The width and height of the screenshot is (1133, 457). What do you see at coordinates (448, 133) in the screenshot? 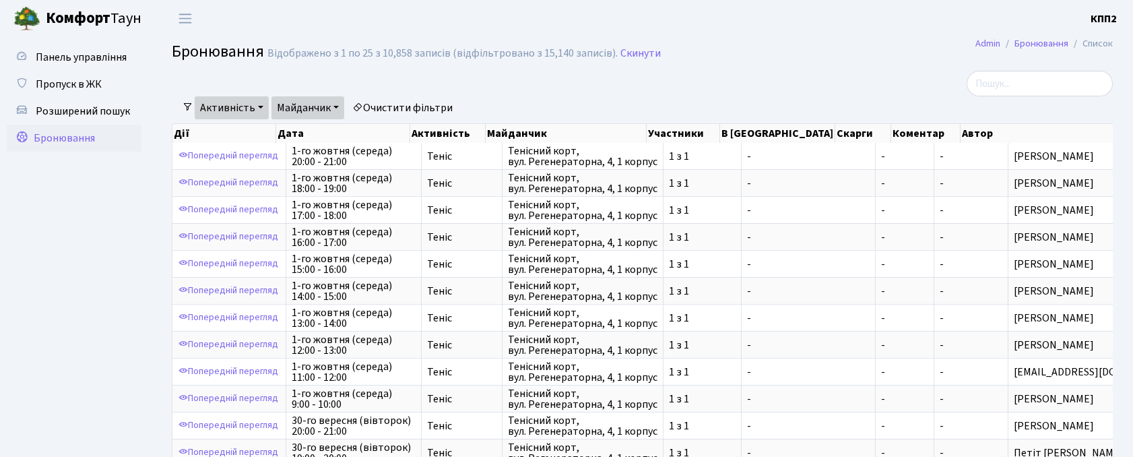
I see `th: Активність` at bounding box center [448, 133].